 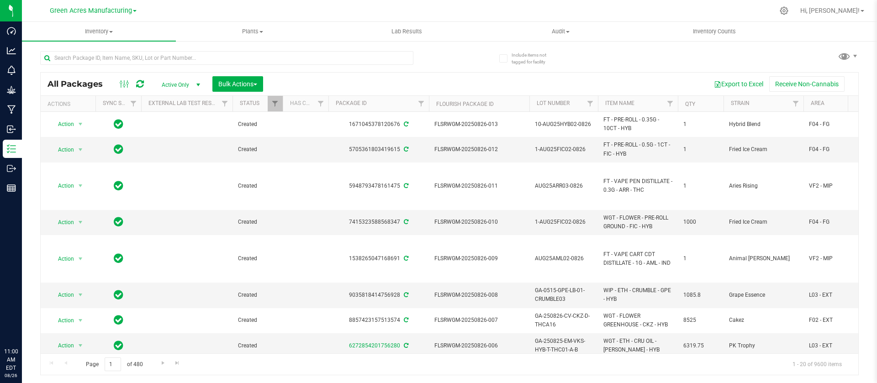 What do you see at coordinates (120, 103) in the screenshot?
I see `a: Sync Status` at bounding box center [120, 103].